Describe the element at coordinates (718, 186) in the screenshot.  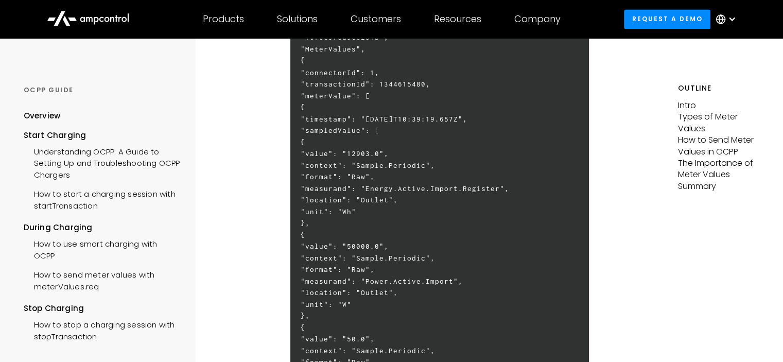
I see `p: Summary` at that location.